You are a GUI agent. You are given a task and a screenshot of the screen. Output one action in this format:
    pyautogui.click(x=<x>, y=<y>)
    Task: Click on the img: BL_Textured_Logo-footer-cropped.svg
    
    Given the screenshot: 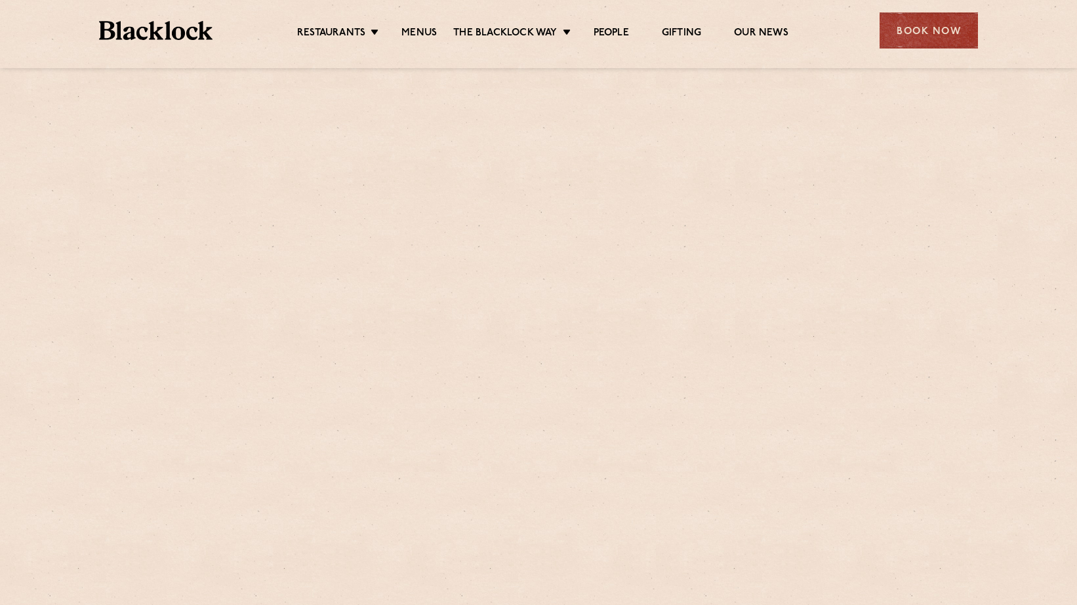 What is the action you would take?
    pyautogui.click(x=155, y=30)
    